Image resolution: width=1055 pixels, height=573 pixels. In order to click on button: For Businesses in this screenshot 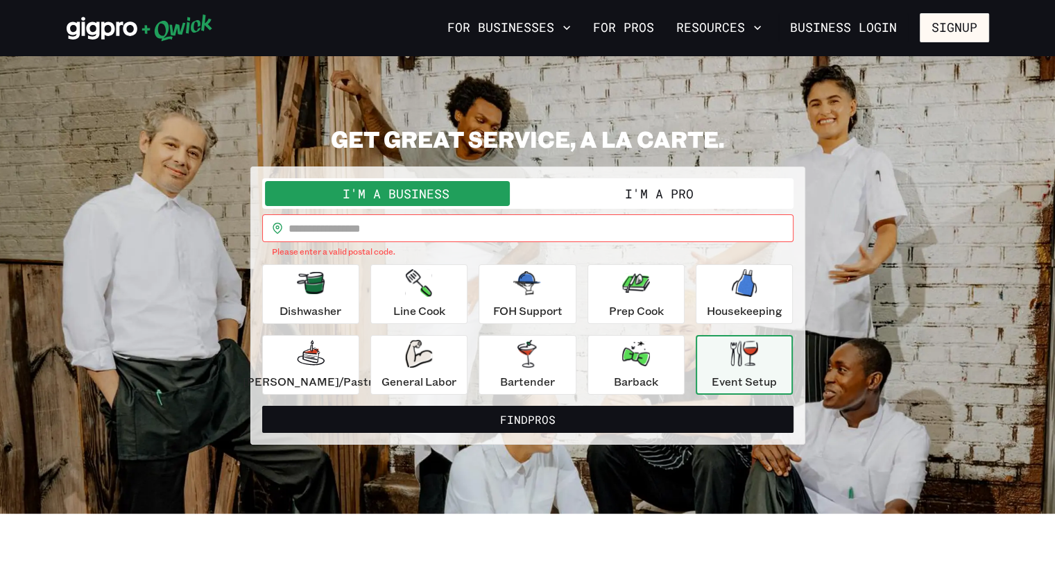, I will do `click(509, 28)`.